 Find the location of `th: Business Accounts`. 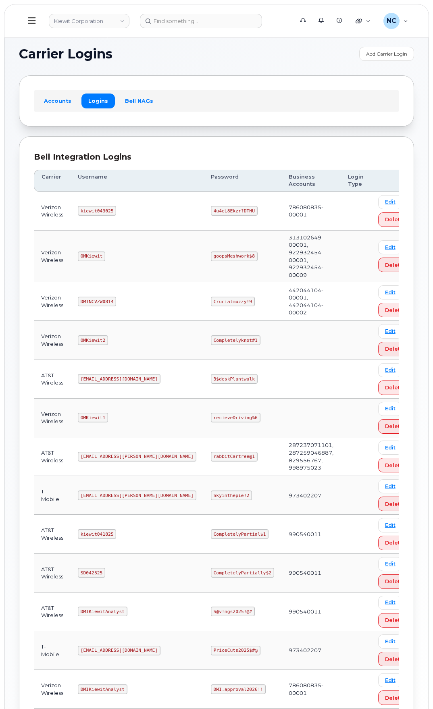

th: Business Accounts is located at coordinates (311, 181).